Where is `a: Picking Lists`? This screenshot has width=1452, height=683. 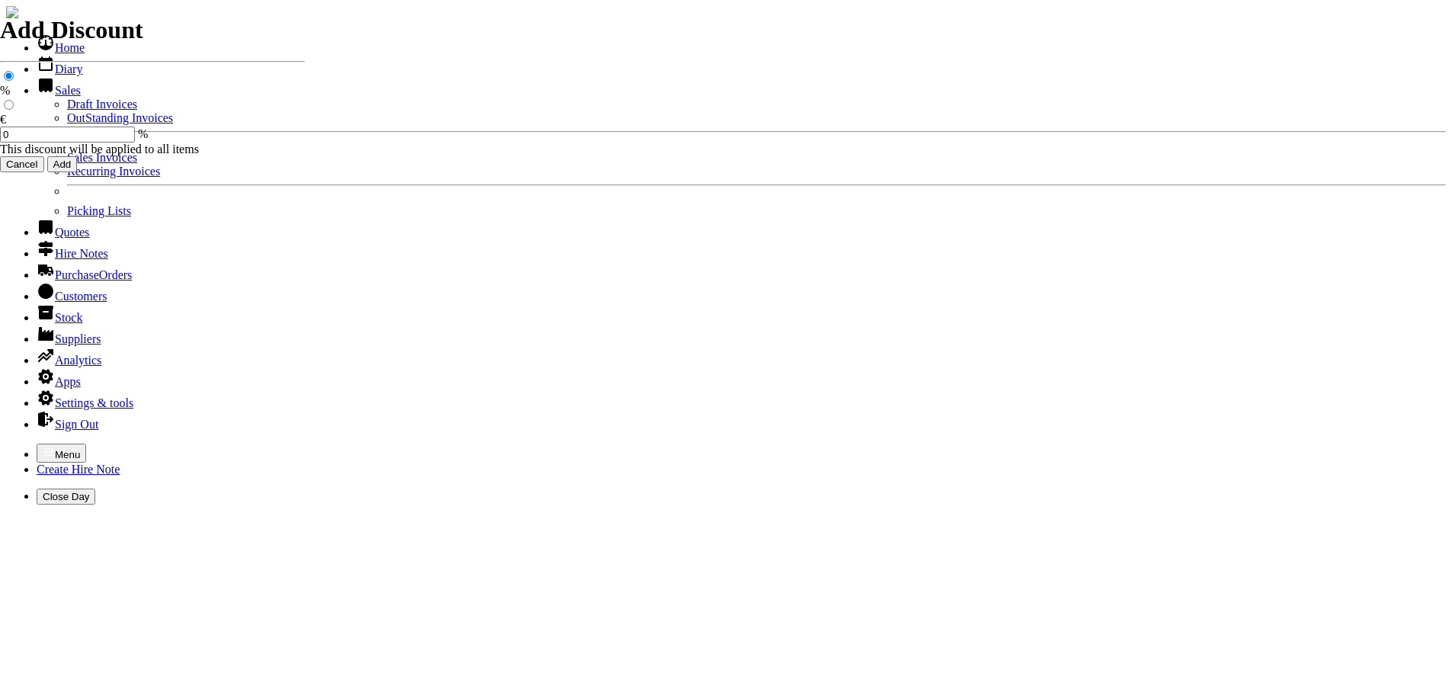 a: Picking Lists is located at coordinates (99, 210).